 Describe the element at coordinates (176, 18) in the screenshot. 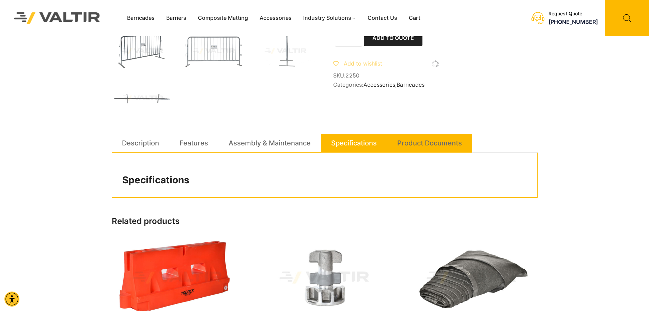

I see `a: Barriers` at that location.